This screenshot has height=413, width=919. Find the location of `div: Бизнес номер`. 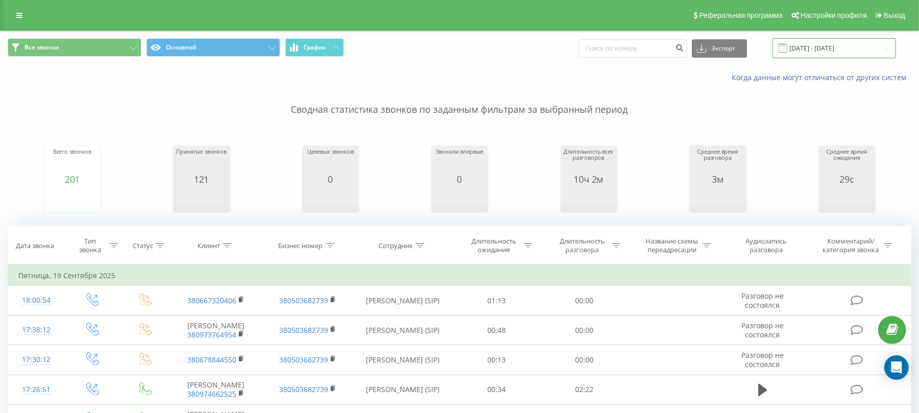

div: Бизнес номер is located at coordinates (301, 245).